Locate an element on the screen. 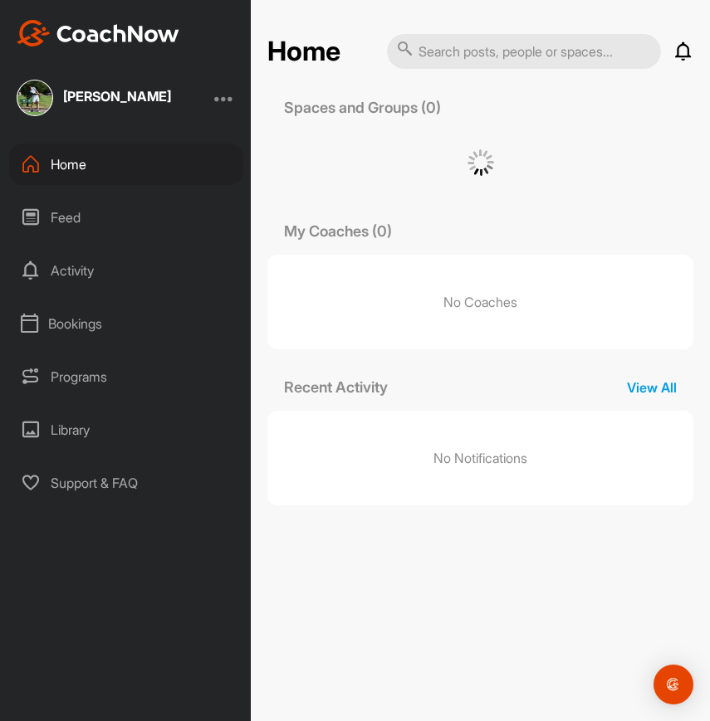 The height and width of the screenshot is (721, 710). p: View All is located at coordinates (651, 388).